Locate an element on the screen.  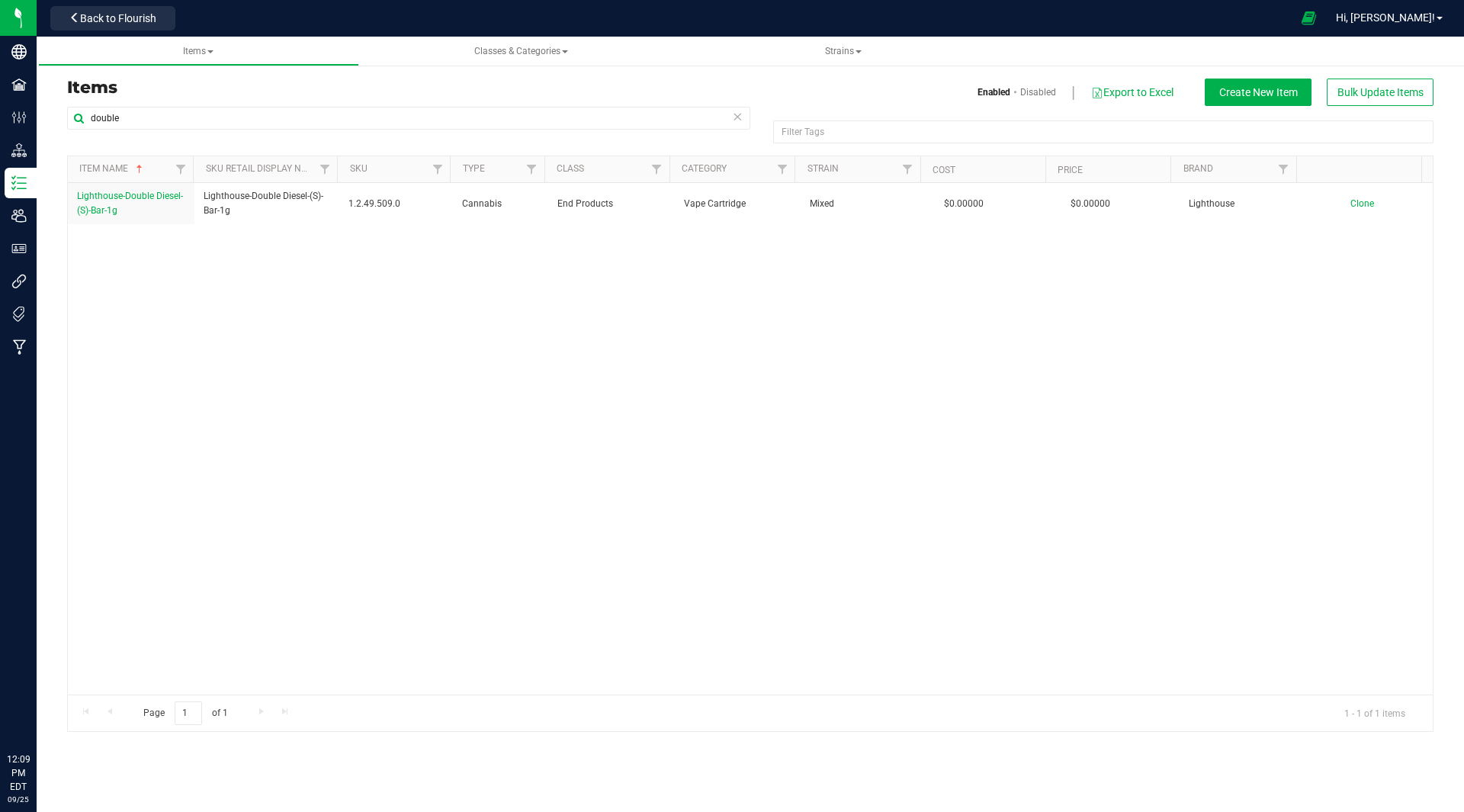
span: Lighthouse is located at coordinates (1243, 203).